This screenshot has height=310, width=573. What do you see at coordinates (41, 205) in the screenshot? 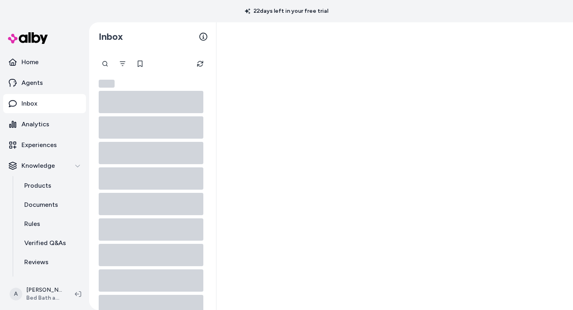
I see `p: Documents` at bounding box center [41, 205].